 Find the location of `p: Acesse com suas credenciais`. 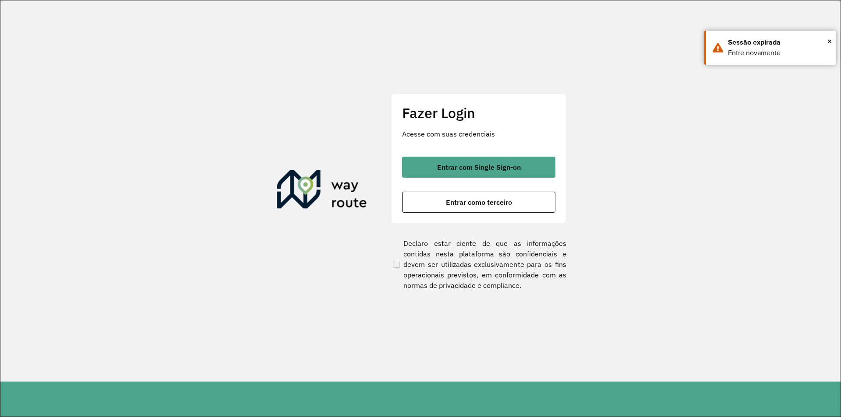

p: Acesse com suas credenciais is located at coordinates (479, 134).